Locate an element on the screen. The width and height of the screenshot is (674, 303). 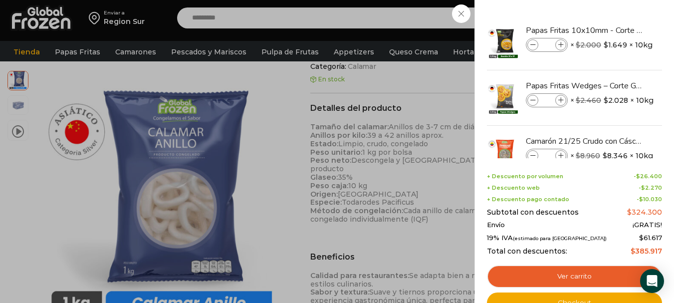
span: Envío is located at coordinates (496, 225).